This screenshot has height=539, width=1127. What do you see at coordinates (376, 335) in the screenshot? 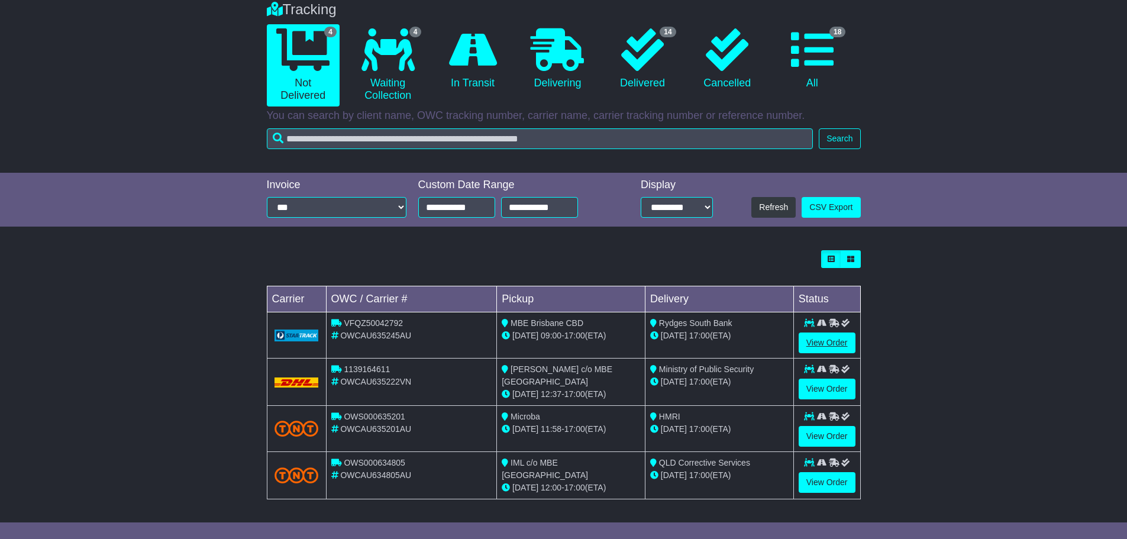
I see `span: OWCAU635245AU` at bounding box center [376, 335].